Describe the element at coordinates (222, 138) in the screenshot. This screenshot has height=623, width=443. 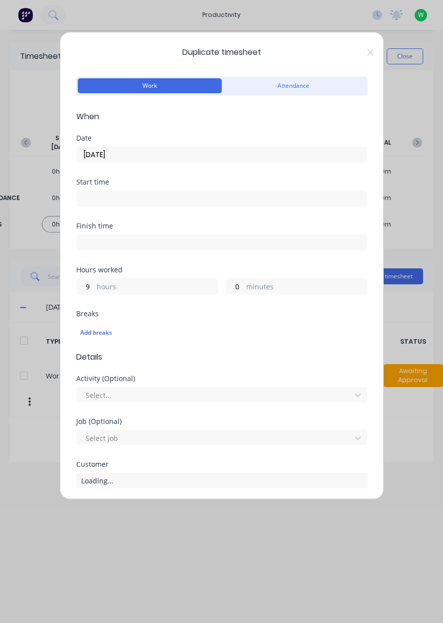
I see `div: Date` at that location.